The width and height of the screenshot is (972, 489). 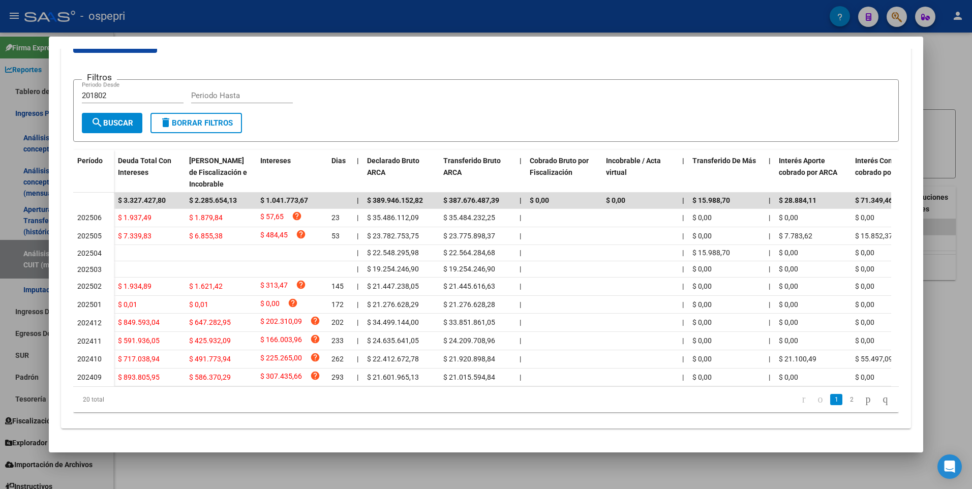 I want to click on span: $ 23.782.753,75, so click(x=393, y=236).